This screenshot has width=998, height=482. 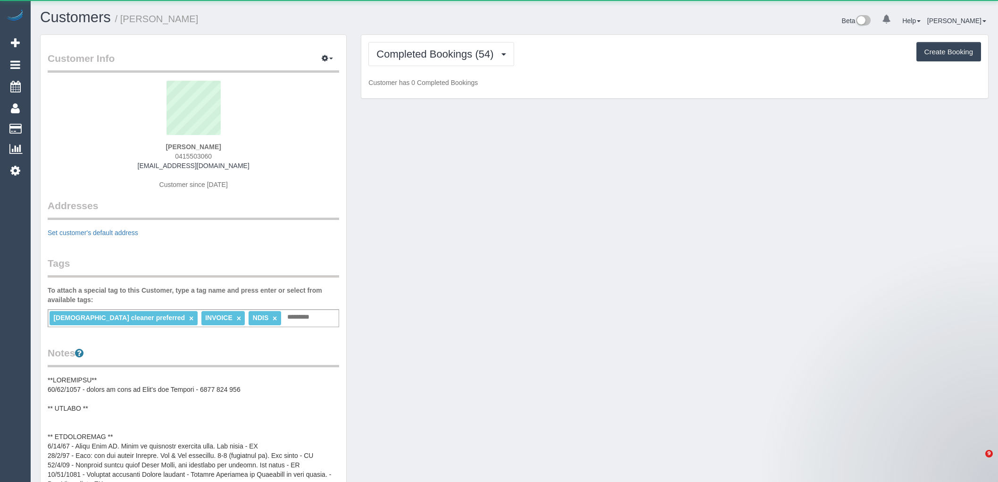 What do you see at coordinates (949, 52) in the screenshot?
I see `button: Create Booking` at bounding box center [949, 52].